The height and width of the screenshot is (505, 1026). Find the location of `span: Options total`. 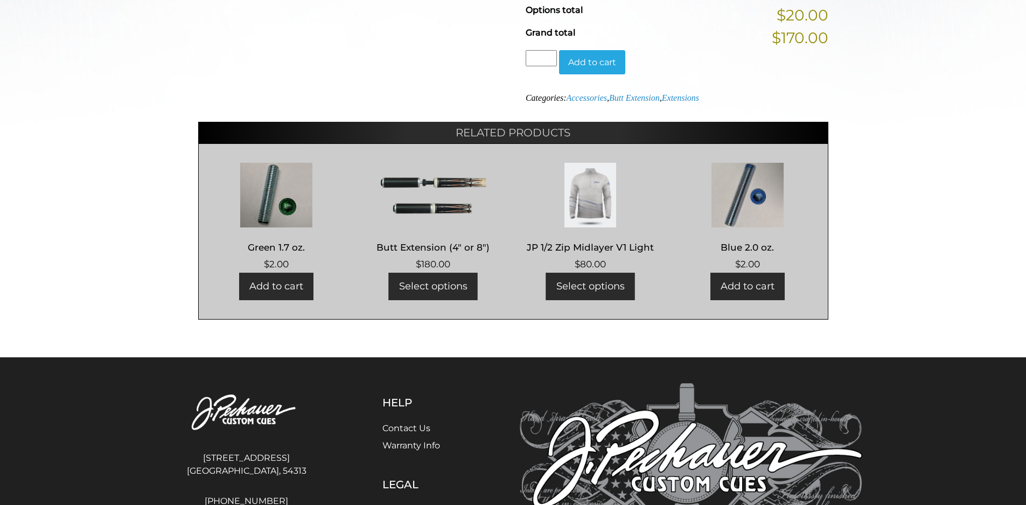

span: Options total is located at coordinates (554, 10).